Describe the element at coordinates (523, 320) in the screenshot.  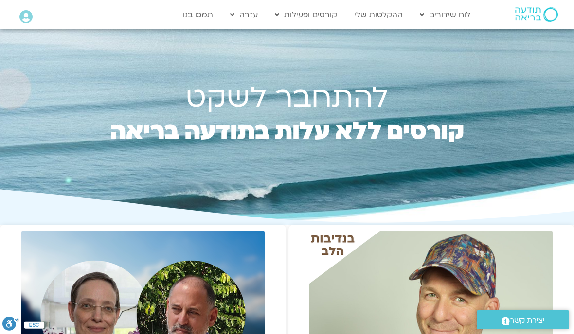
I see `a: יצירת קשר` at that location.